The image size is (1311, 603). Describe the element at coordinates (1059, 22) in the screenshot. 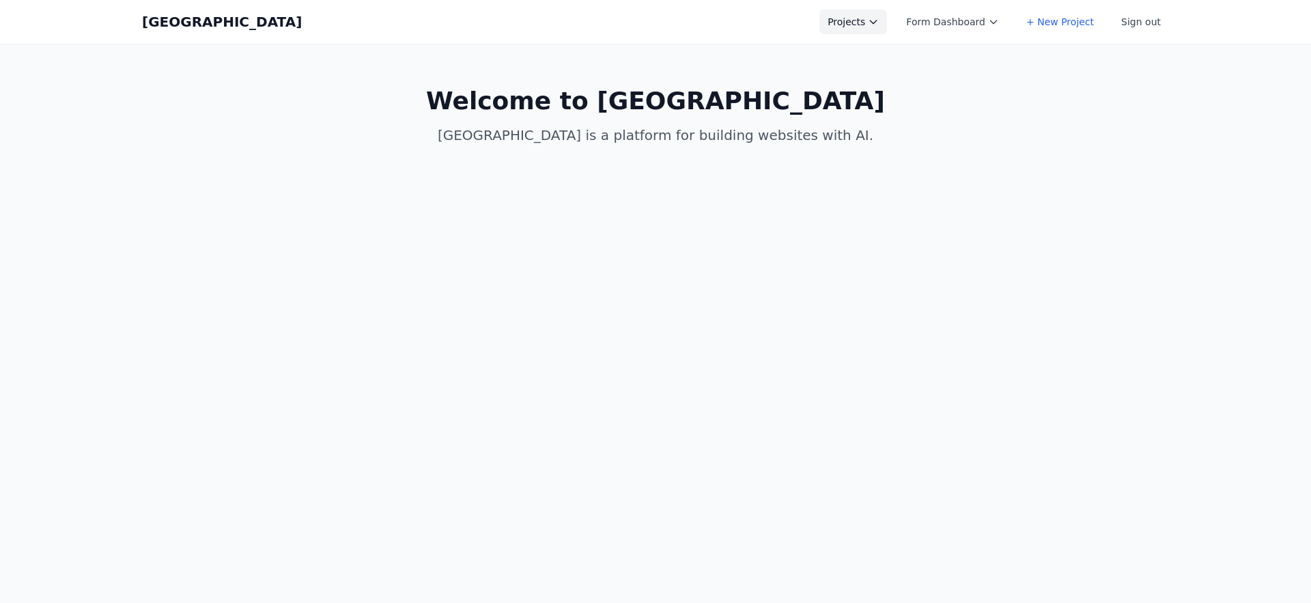

I see `a: + New Project` at that location.